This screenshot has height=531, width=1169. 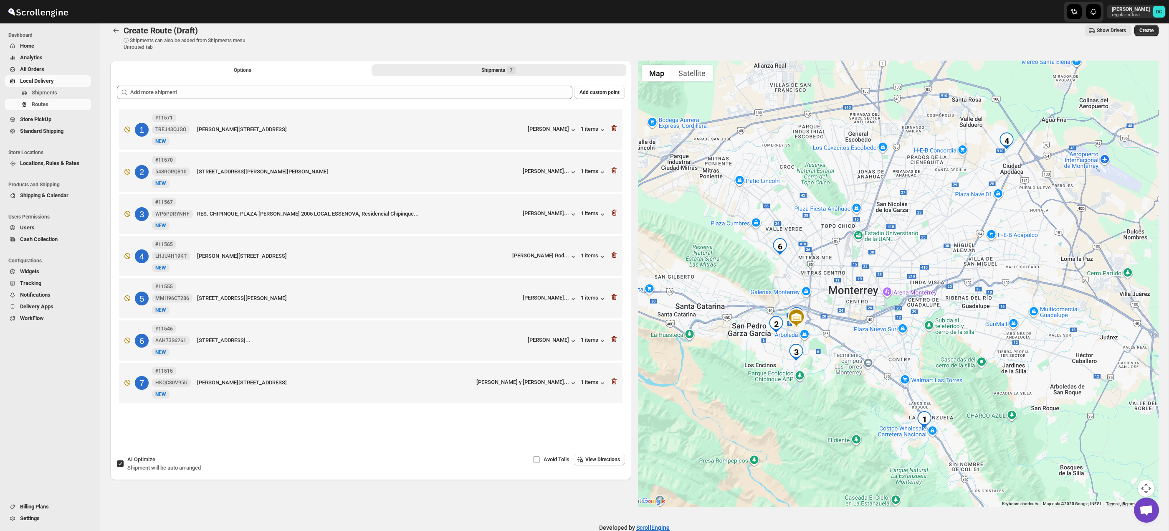 I want to click on div: 7, so click(x=142, y=382).